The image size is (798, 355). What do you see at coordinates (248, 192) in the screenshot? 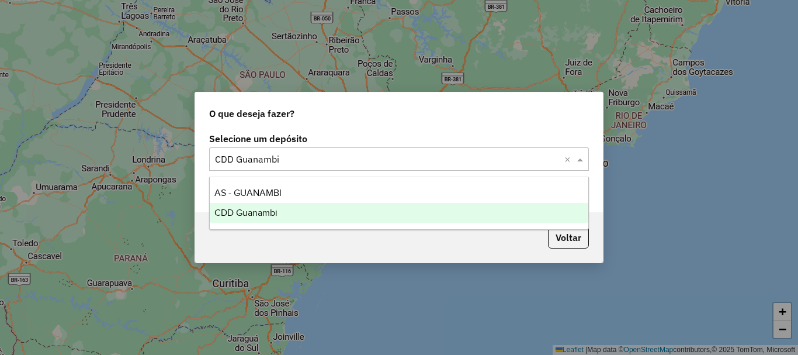
I see `span: AS - GUANAMBI` at bounding box center [248, 192].